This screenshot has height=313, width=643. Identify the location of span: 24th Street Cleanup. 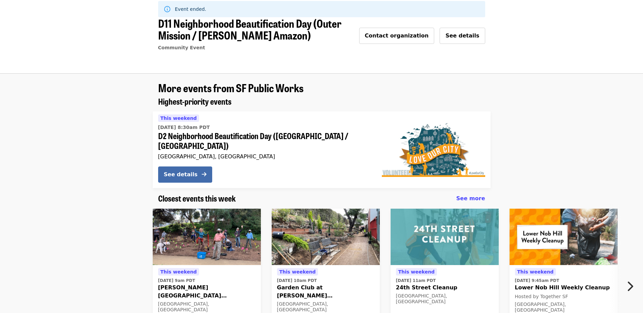
(445, 288).